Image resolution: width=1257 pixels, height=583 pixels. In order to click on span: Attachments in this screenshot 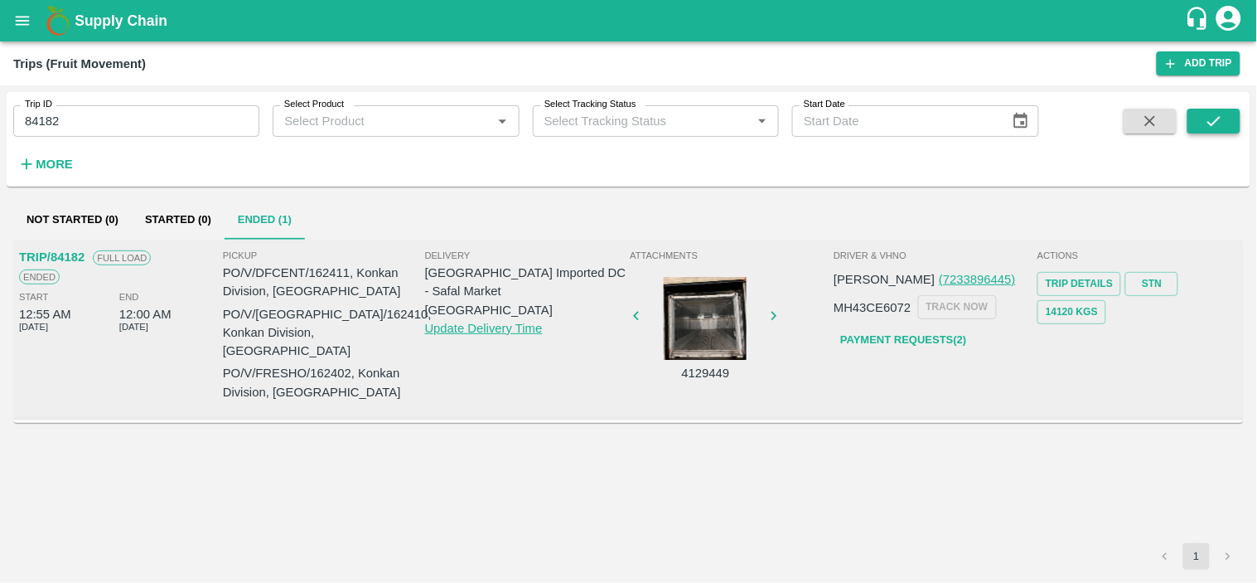, I will do `click(730, 255)`.